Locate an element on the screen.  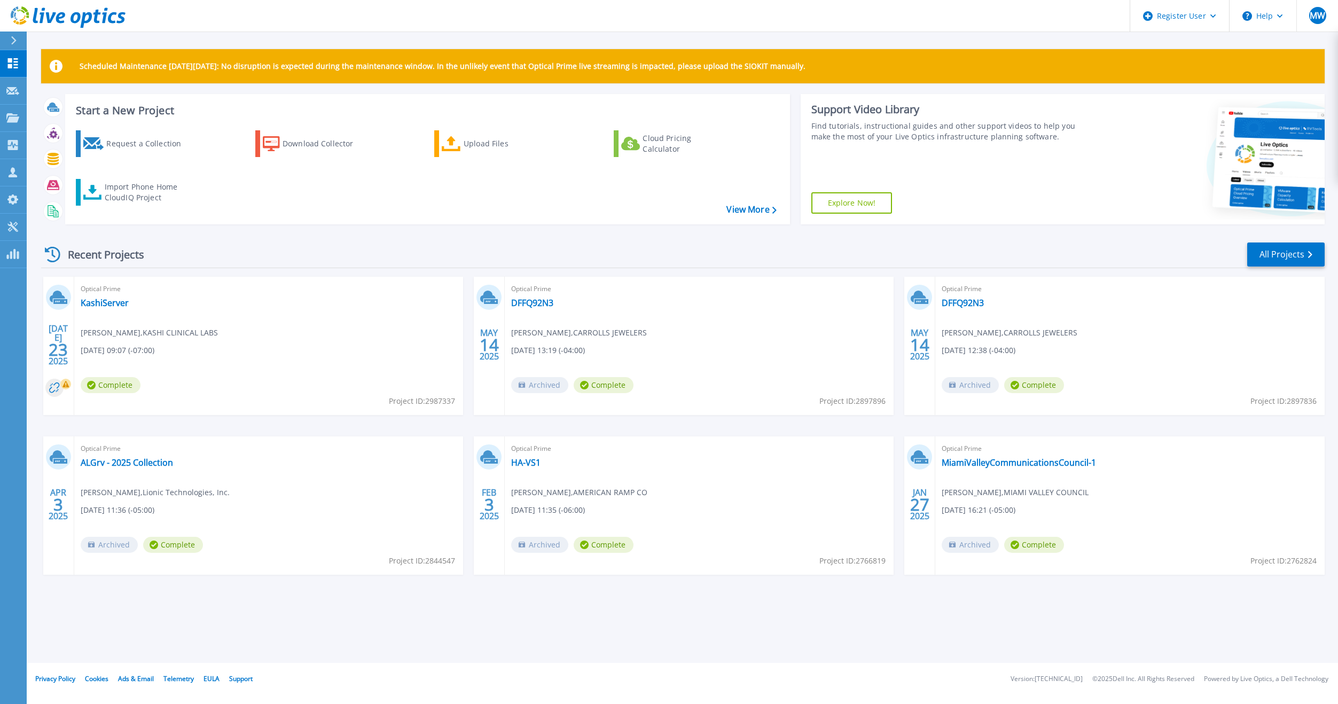
a: View More is located at coordinates (751, 209).